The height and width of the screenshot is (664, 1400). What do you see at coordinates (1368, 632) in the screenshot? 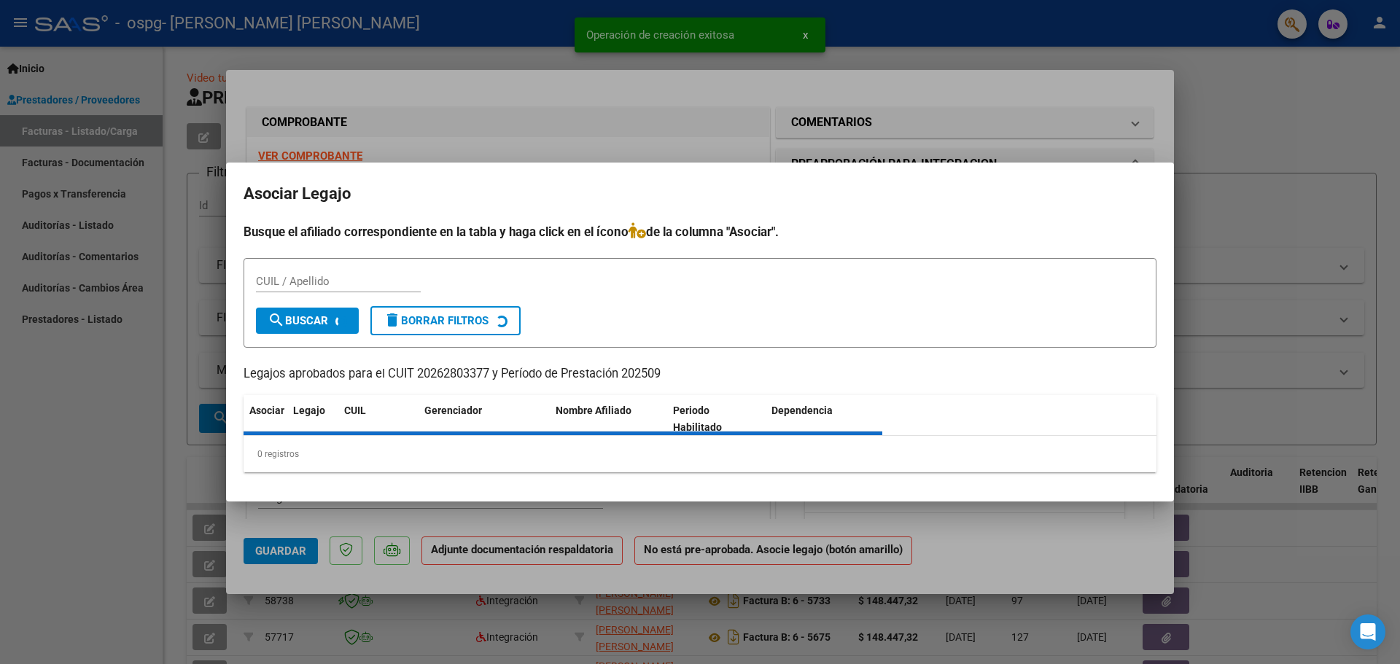
I see `div: Open Intercom Messenger` at bounding box center [1368, 632].